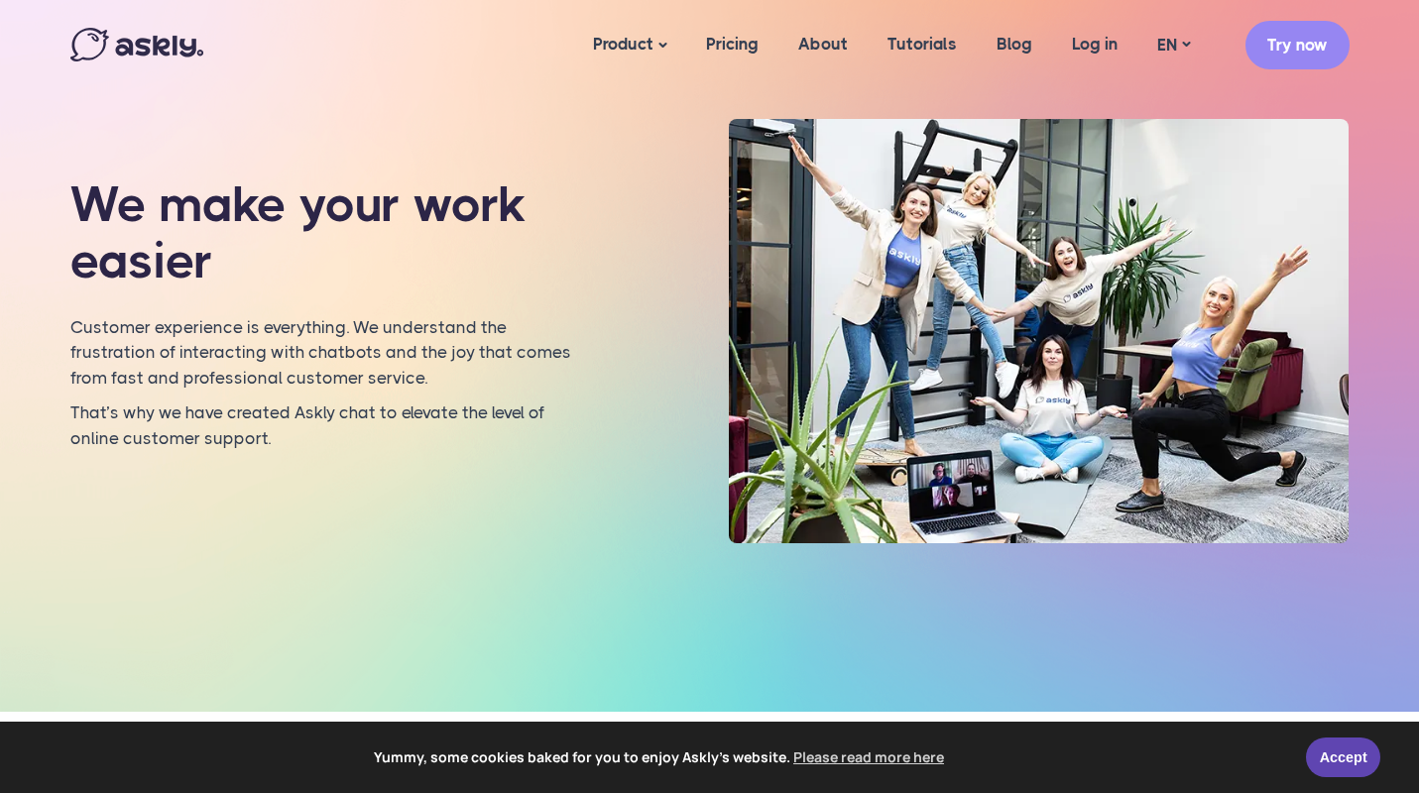  What do you see at coordinates (325, 233) in the screenshot?
I see `h1: We make your work easier` at bounding box center [325, 233].